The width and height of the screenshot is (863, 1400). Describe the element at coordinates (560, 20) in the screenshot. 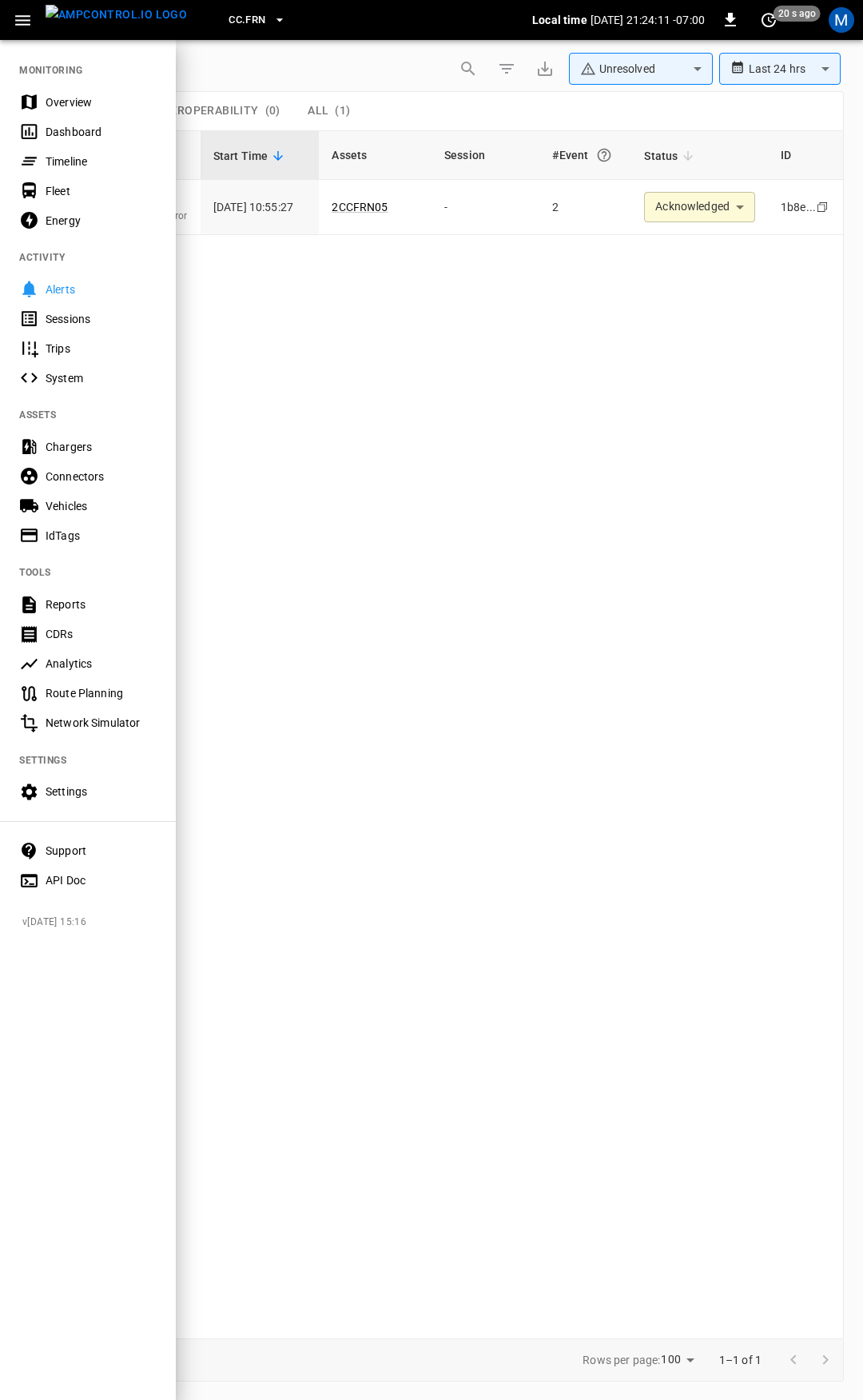

I see `p: Local time` at that location.